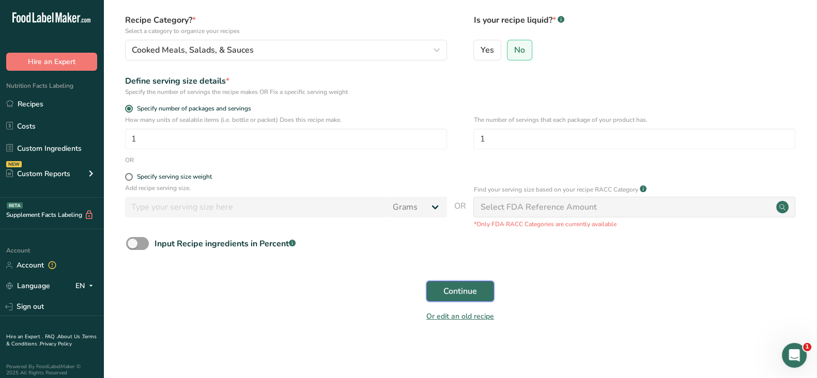  What do you see at coordinates (286, 188) in the screenshot?
I see `p: Add recipe serving size.` at bounding box center [286, 188].